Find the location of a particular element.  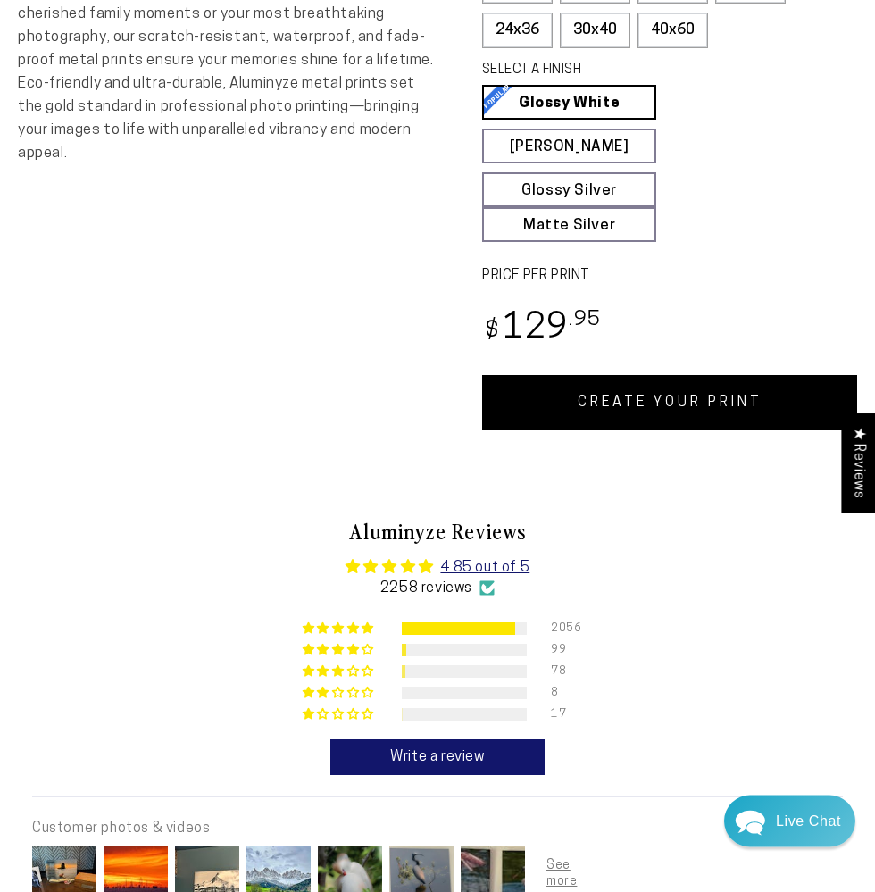

label: 40x60 is located at coordinates (673, 30).